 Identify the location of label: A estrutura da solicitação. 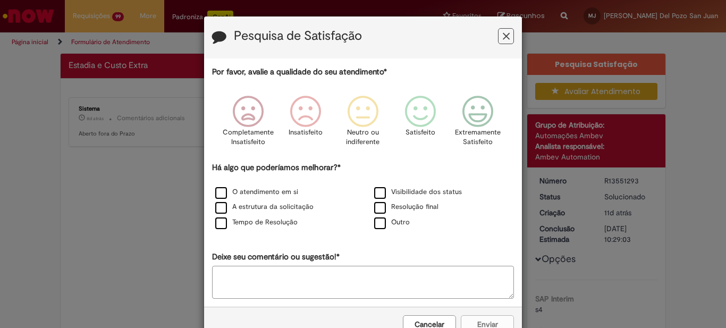
(264, 207).